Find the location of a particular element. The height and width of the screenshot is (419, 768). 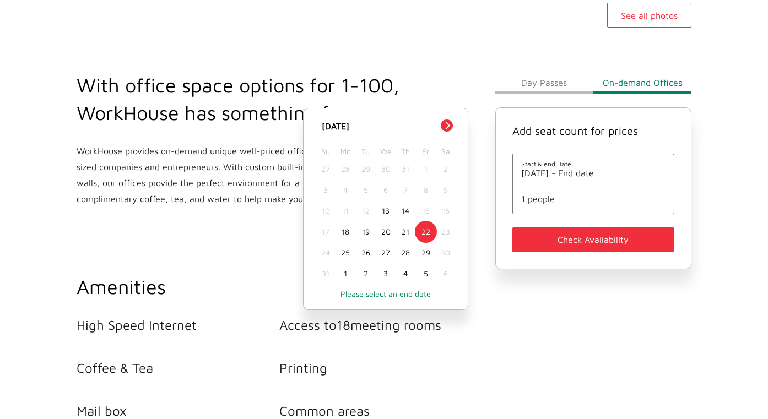

button: Check Availability is located at coordinates (594, 240).